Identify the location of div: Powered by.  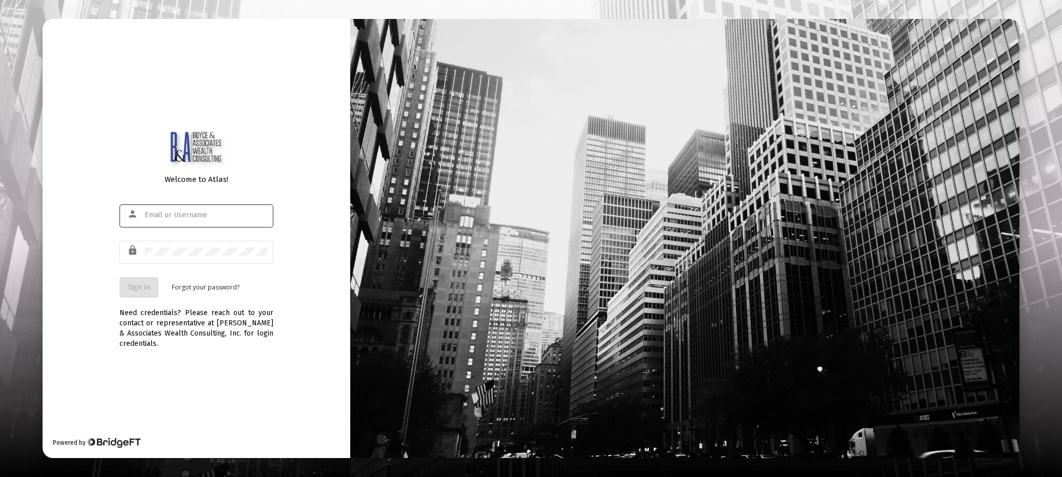
(96, 443).